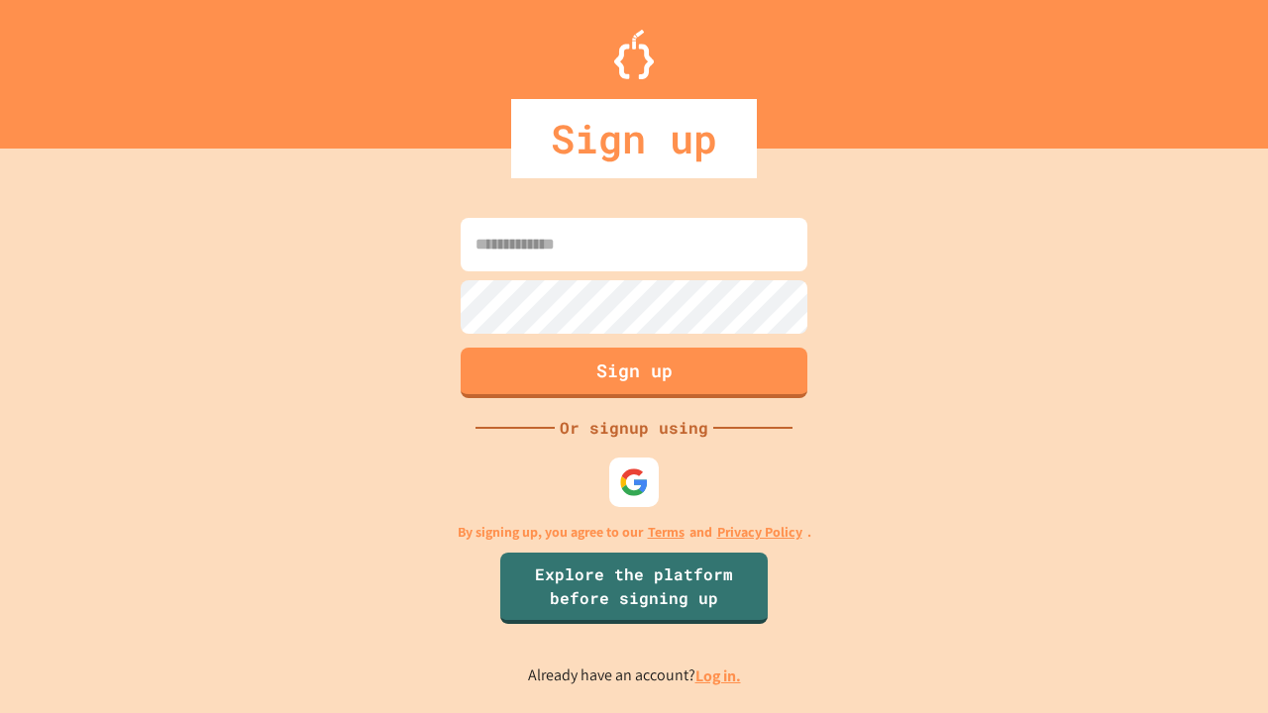 Image resolution: width=1268 pixels, height=713 pixels. Describe the element at coordinates (634, 532) in the screenshot. I see `p: By signing up, you agree to our and .` at that location.